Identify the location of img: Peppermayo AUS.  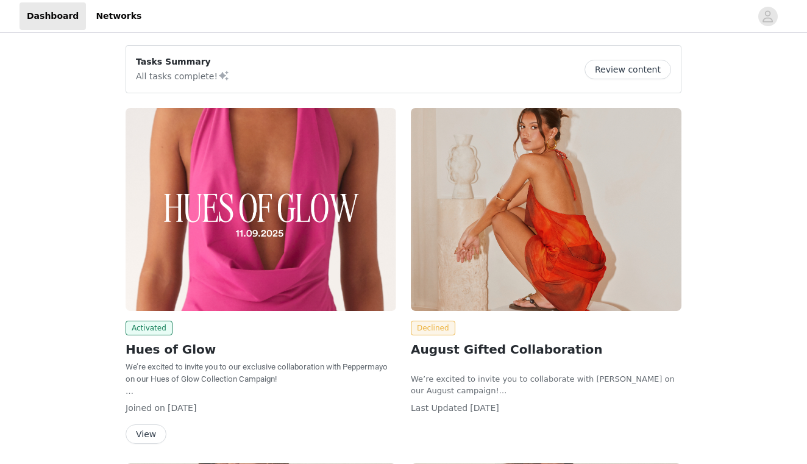
(261, 209).